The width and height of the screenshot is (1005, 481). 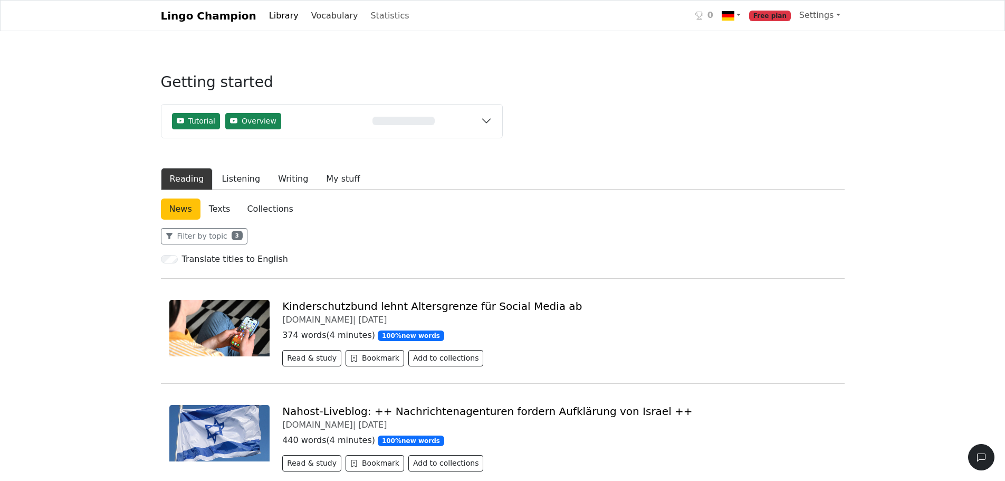 What do you see at coordinates (187, 179) in the screenshot?
I see `button: Reading` at bounding box center [187, 179].